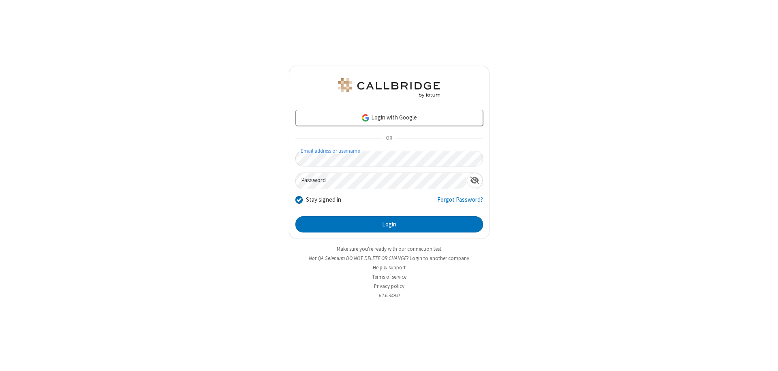  Describe the element at coordinates (389, 277) in the screenshot. I see `a: Terms of service` at that location.